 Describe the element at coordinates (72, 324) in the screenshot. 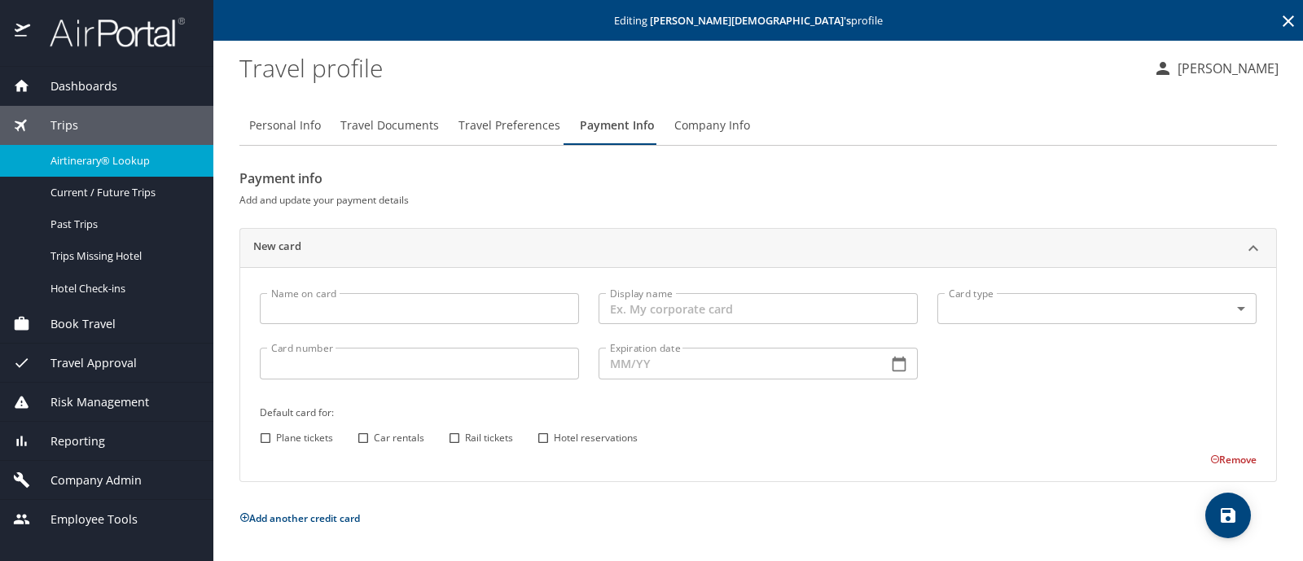

I see `span: Book Travel` at that location.